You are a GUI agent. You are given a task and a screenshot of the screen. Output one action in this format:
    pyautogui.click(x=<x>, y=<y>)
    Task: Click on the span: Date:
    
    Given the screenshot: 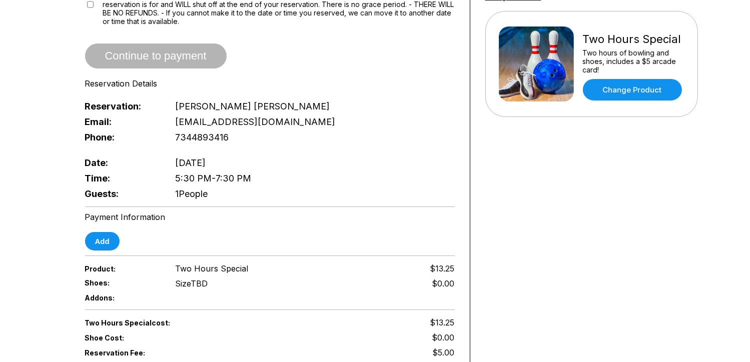 What is the action you would take?
    pyautogui.click(x=122, y=163)
    